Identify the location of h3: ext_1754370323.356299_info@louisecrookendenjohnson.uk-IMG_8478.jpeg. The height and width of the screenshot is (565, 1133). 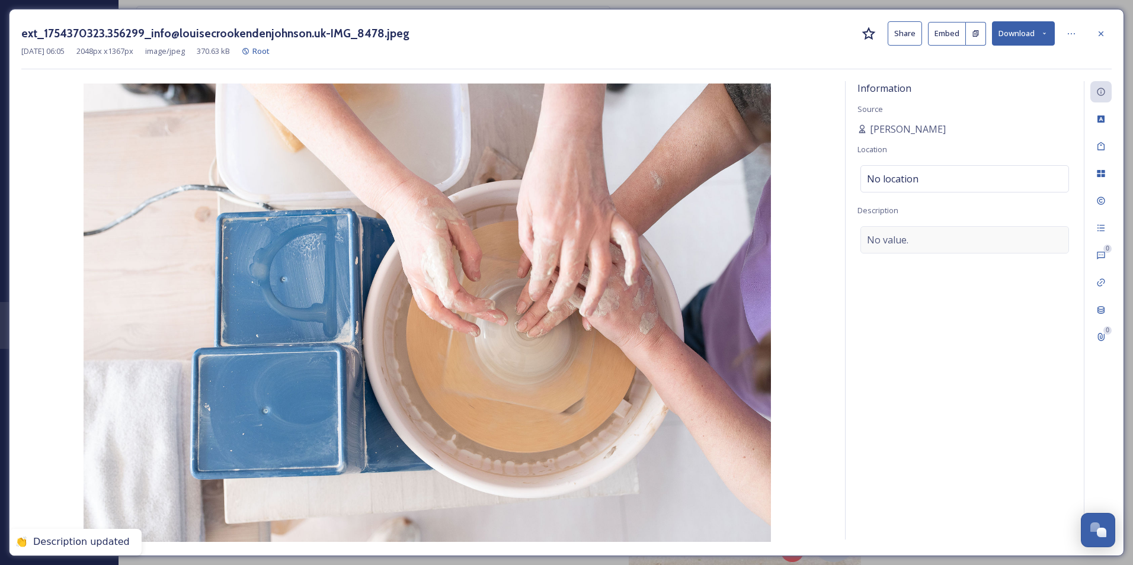
(215, 33).